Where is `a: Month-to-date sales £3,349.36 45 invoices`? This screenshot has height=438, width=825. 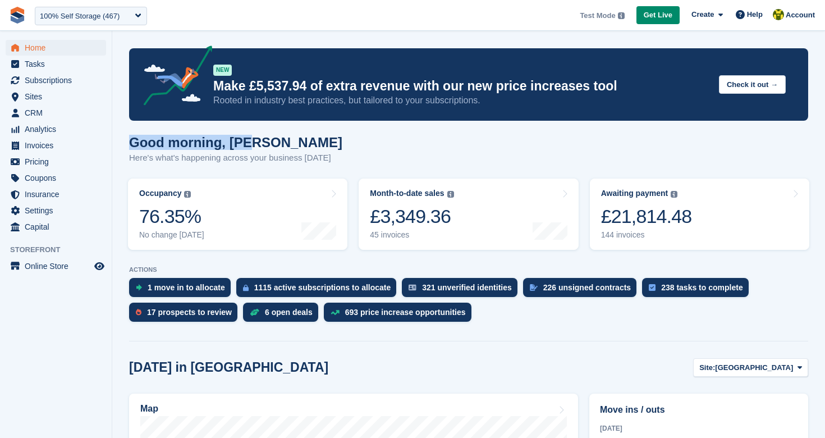 a: Month-to-date sales £3,349.36 45 invoices is located at coordinates (468, 214).